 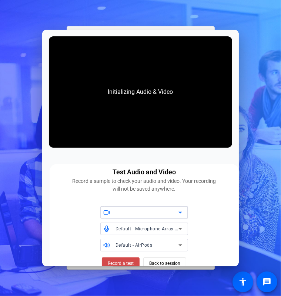 I want to click on button: Back to session, so click(x=165, y=263).